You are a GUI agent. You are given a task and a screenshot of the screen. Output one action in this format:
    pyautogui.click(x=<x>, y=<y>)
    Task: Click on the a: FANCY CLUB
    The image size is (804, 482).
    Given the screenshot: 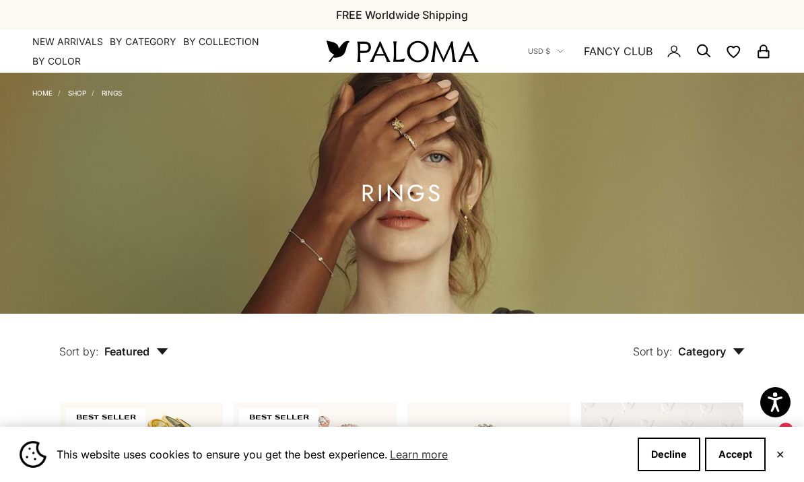 What is the action you would take?
    pyautogui.click(x=618, y=51)
    